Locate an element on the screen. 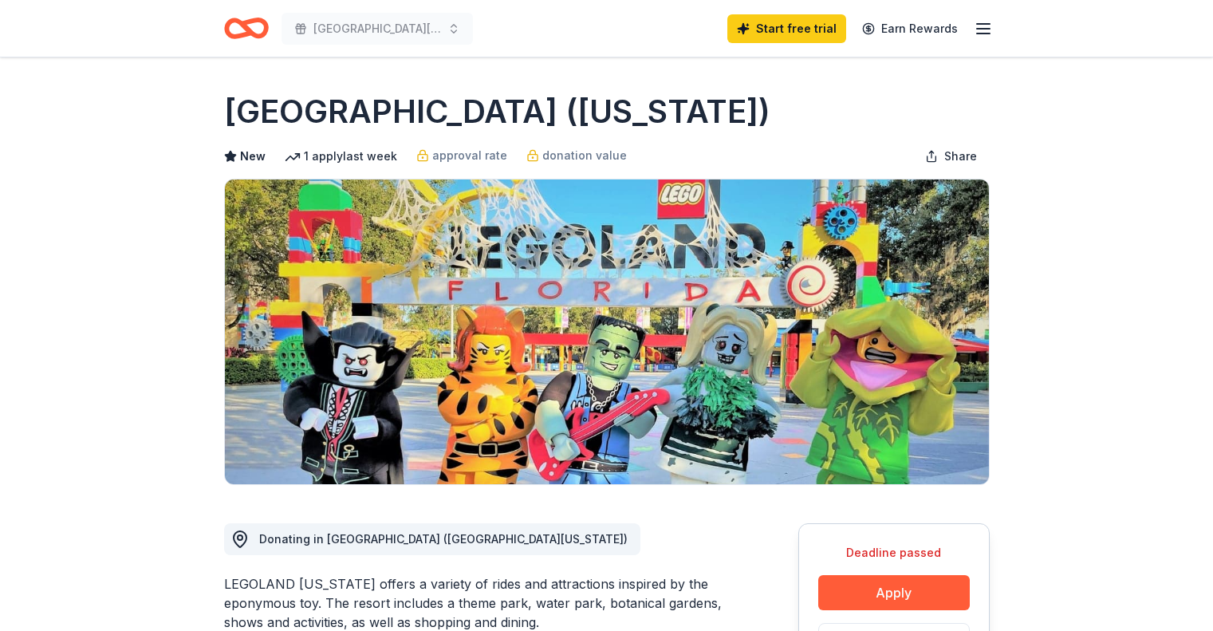 The width and height of the screenshot is (1213, 631). span: approval rate is located at coordinates (470, 156).